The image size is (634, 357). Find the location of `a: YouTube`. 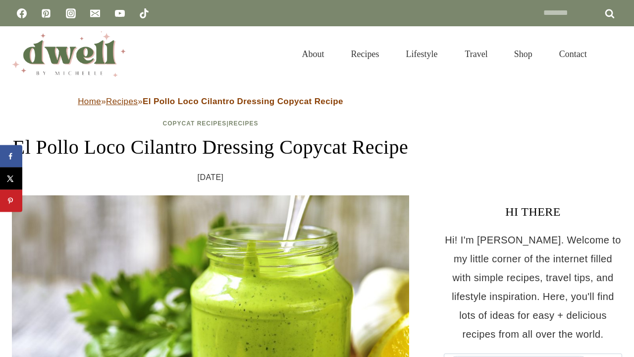

a: YouTube is located at coordinates (120, 13).